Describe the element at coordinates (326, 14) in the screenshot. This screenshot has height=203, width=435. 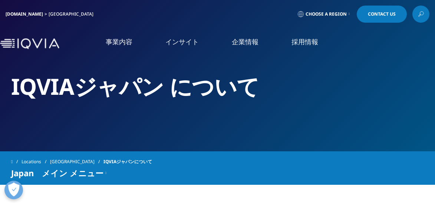
I see `span: Choose a Region` at that location.